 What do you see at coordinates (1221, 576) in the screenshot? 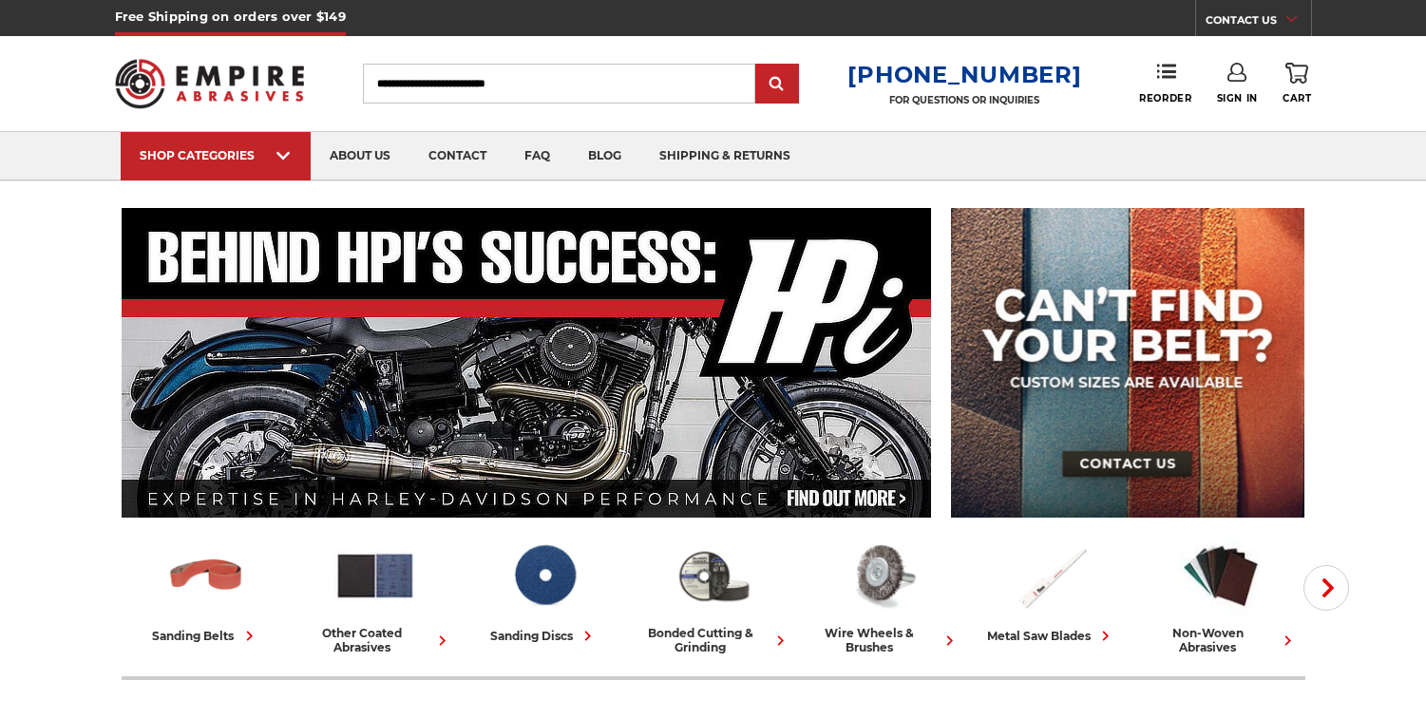
I see `img: Non-woven Abrasives` at bounding box center [1221, 576].